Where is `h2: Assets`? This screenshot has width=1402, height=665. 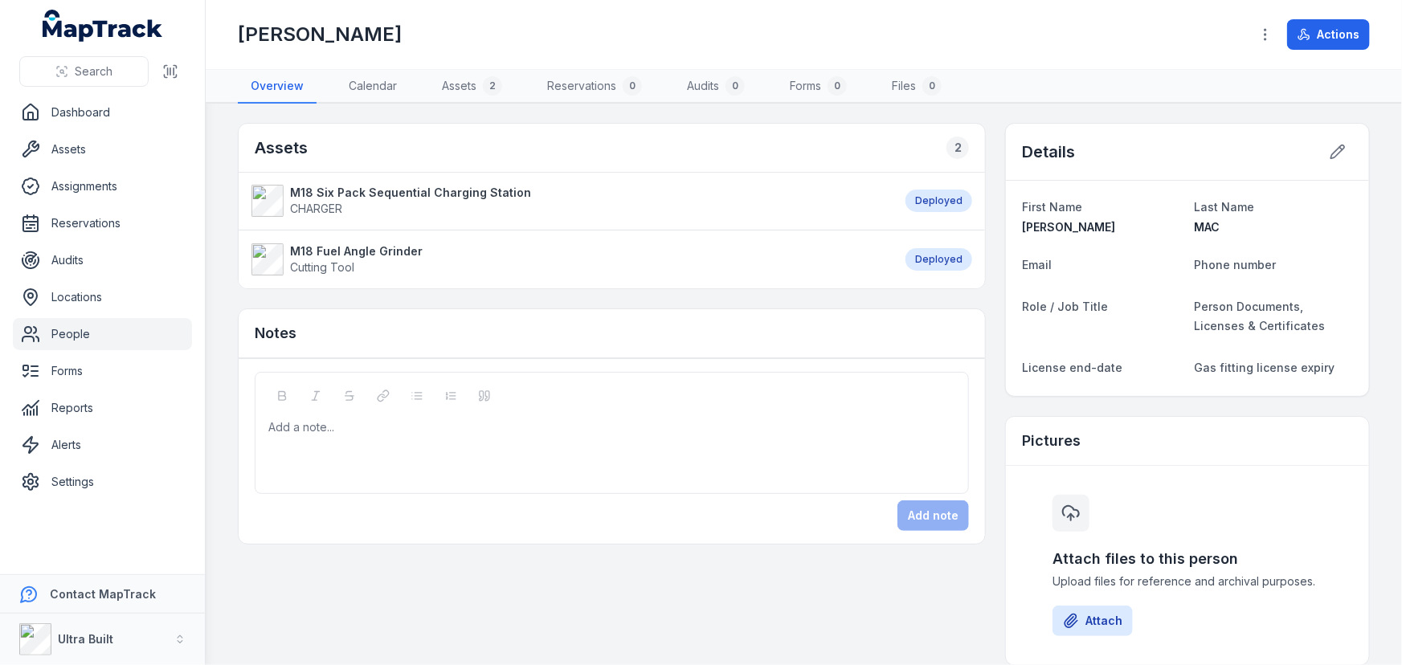 h2: Assets is located at coordinates (281, 148).